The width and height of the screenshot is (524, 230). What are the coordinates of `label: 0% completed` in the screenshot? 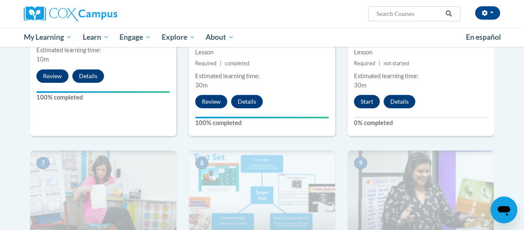 It's located at (421, 123).